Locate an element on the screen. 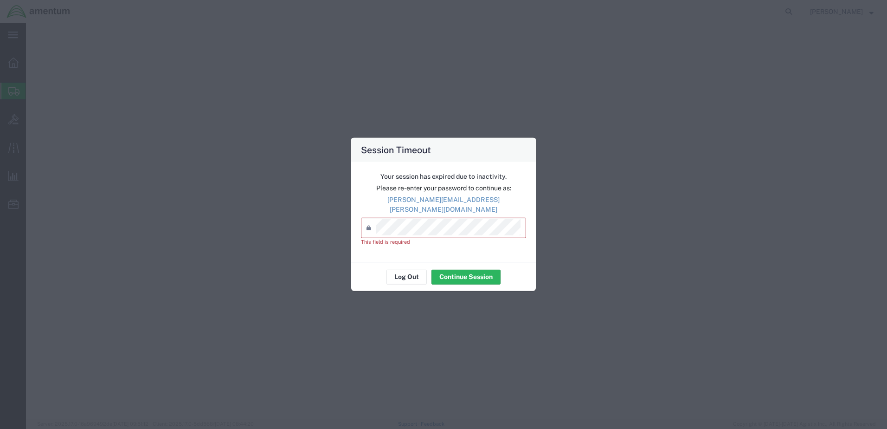 The image size is (887, 429). div: This field is required is located at coordinates (443, 242).